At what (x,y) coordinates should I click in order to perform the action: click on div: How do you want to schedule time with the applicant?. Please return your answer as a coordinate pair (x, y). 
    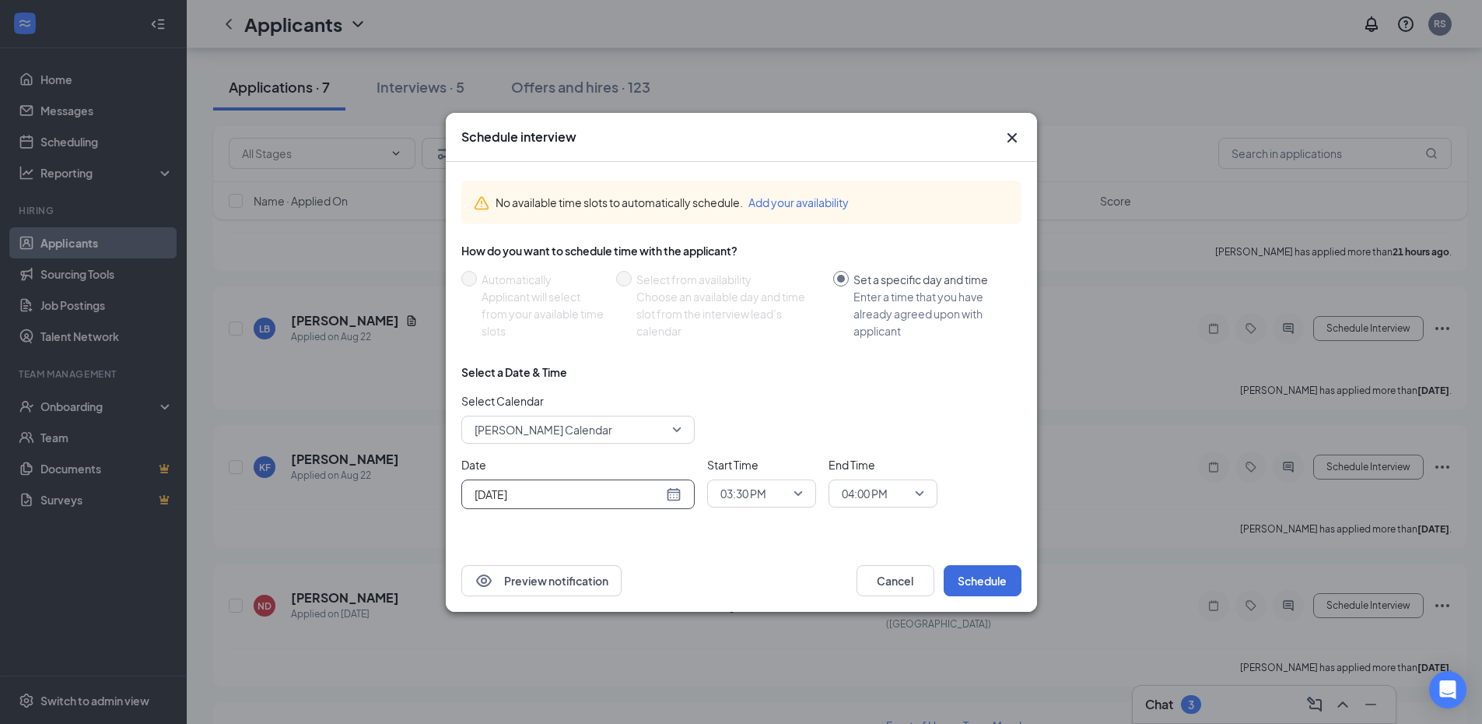
    Looking at the image, I should click on (742, 251).